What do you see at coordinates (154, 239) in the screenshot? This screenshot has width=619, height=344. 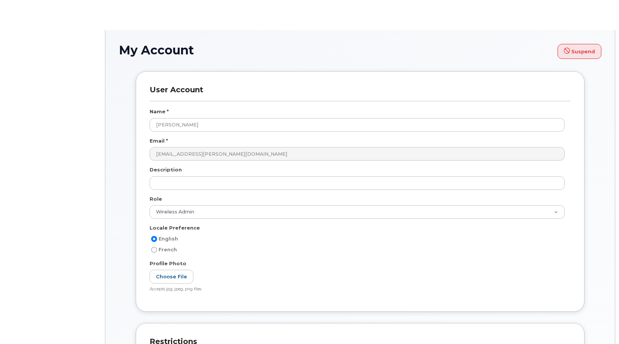 I see `input: English` at bounding box center [154, 239].